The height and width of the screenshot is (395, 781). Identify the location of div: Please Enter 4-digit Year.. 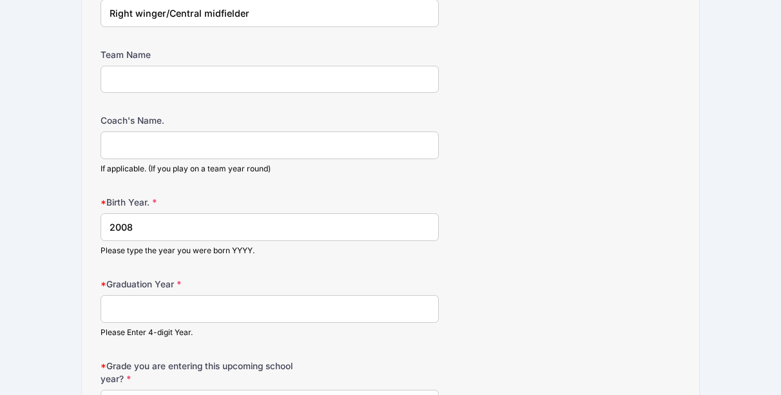
(270, 333).